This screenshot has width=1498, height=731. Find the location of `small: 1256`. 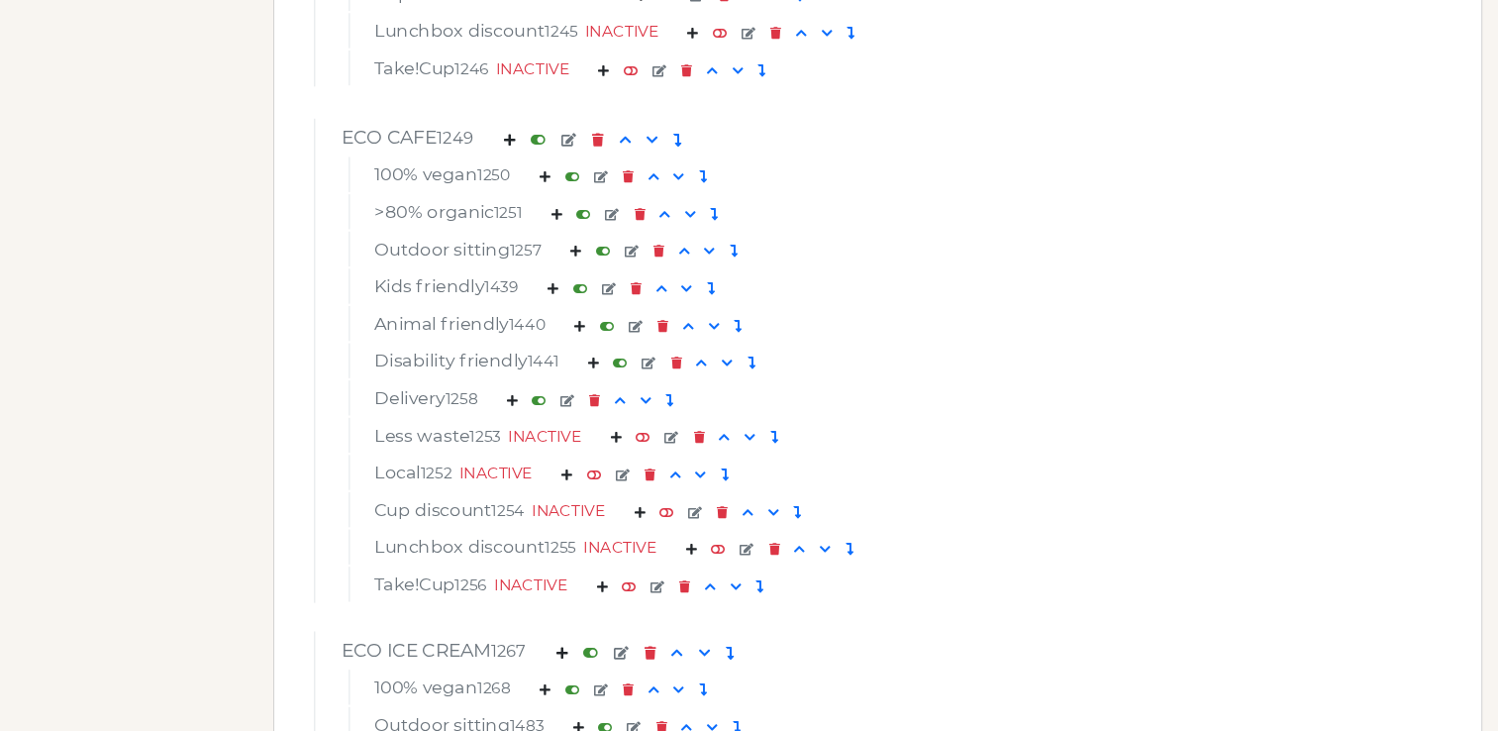

small: 1256 is located at coordinates (470, 584).